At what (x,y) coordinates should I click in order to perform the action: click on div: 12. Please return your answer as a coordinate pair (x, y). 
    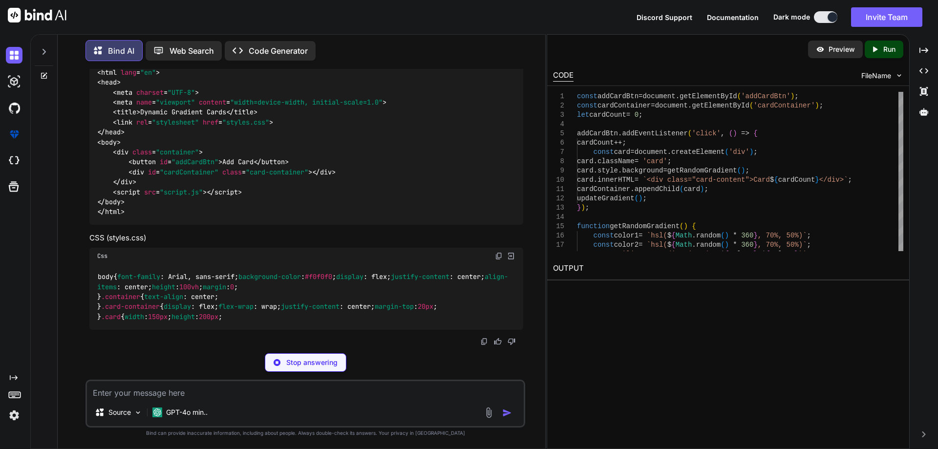
    Looking at the image, I should click on (559, 198).